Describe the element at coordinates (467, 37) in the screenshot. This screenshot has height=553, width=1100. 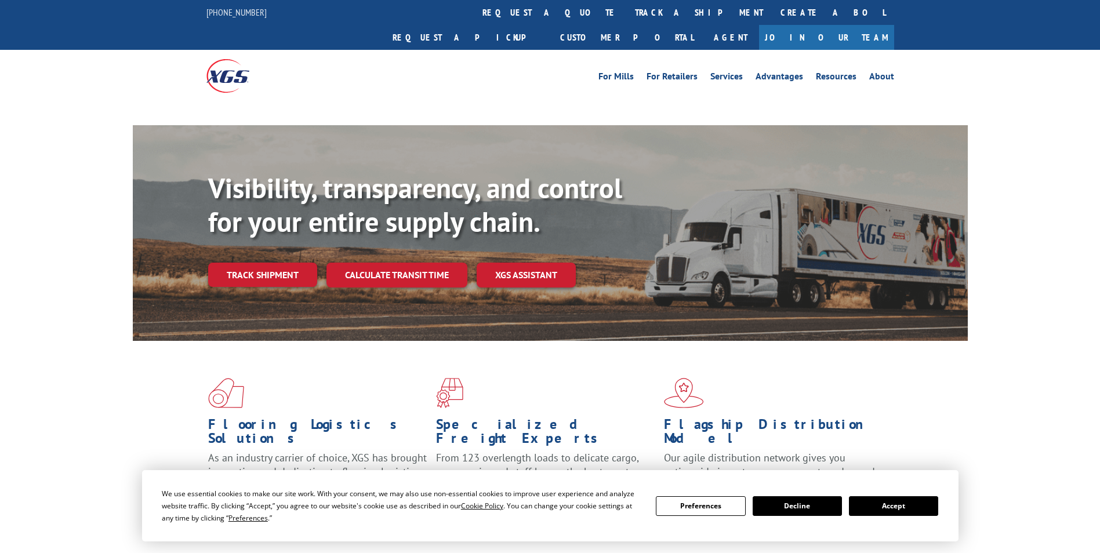
I see `a: Request a pickup` at that location.